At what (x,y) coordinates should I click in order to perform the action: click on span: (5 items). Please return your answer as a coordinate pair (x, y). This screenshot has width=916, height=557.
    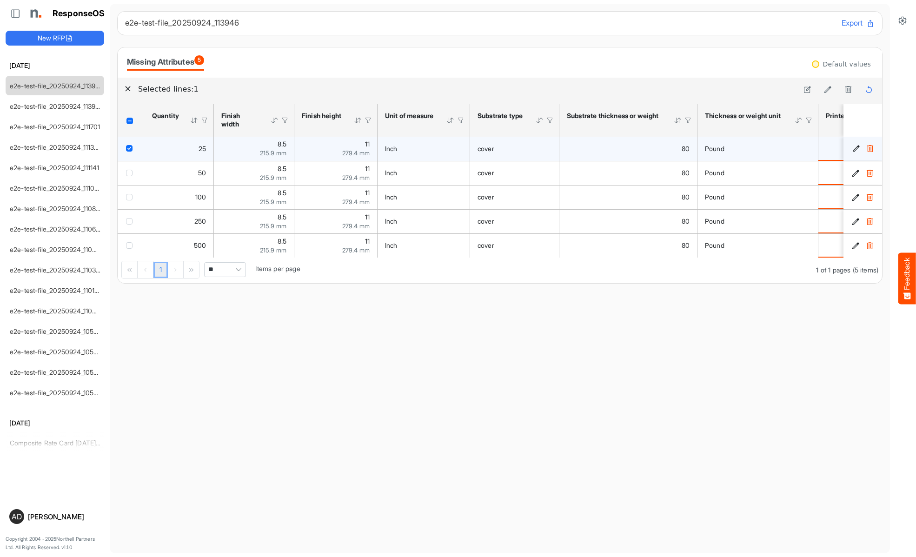
    Looking at the image, I should click on (865, 270).